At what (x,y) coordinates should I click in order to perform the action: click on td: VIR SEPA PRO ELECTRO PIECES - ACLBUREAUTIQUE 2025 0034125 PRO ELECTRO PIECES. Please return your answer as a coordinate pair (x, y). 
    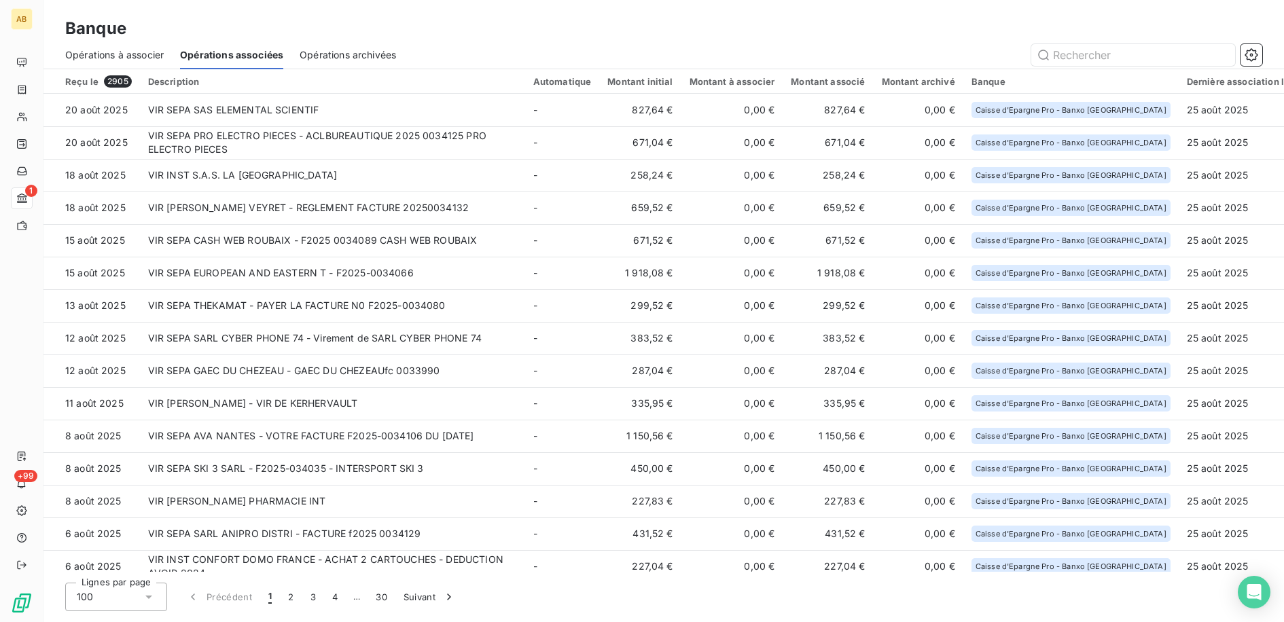
    Looking at the image, I should click on (332, 143).